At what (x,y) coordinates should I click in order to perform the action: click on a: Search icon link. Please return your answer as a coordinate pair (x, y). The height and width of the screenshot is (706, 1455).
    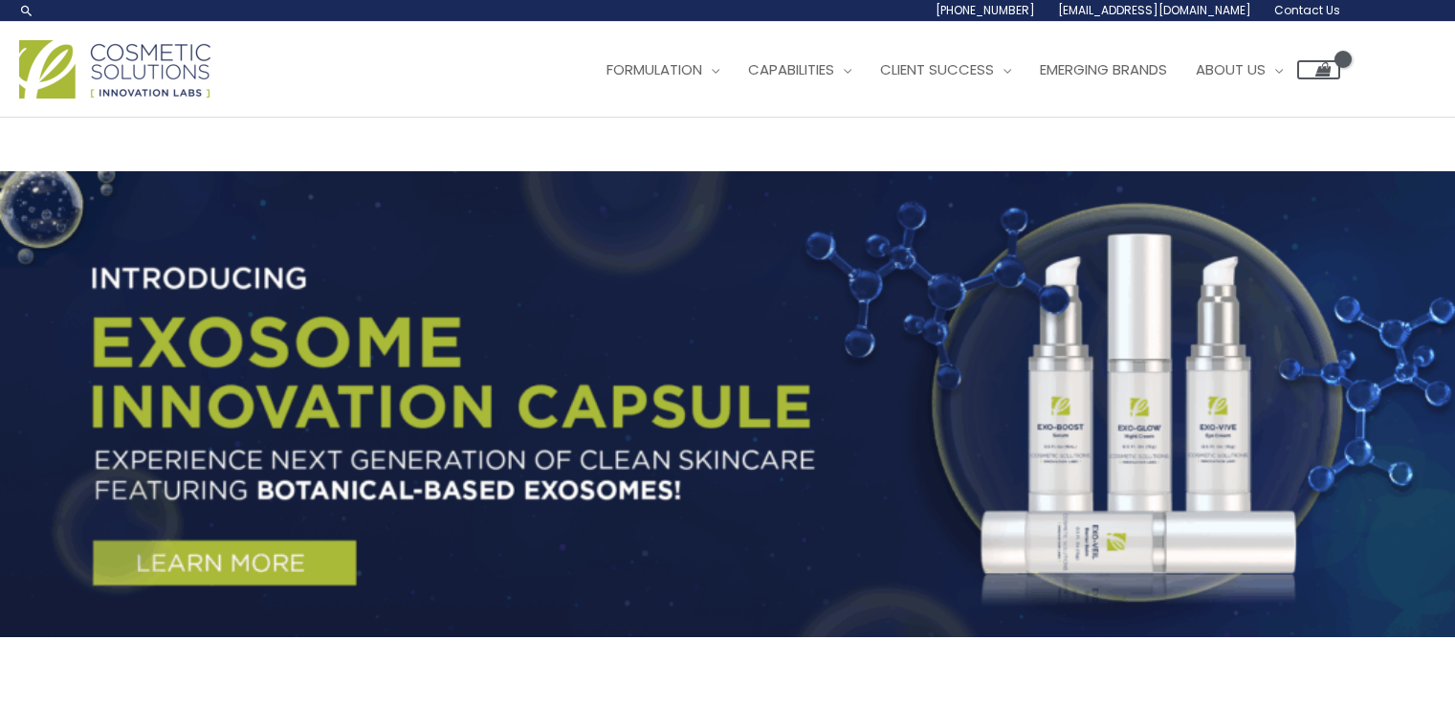
    Looking at the image, I should click on (27, 11).